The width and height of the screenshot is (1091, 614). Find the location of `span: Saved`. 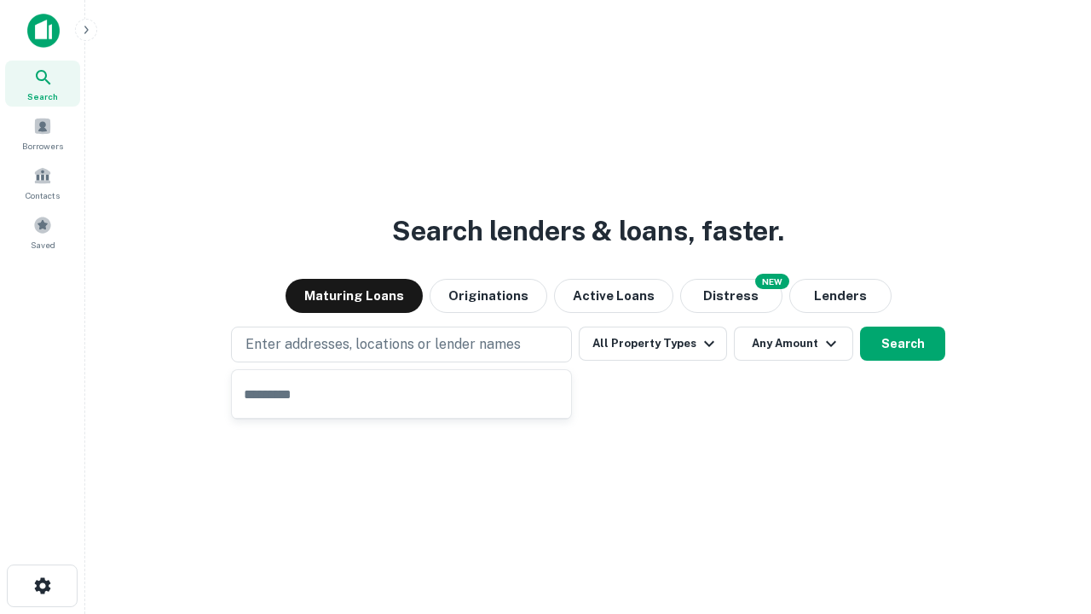

span: Saved is located at coordinates (43, 245).